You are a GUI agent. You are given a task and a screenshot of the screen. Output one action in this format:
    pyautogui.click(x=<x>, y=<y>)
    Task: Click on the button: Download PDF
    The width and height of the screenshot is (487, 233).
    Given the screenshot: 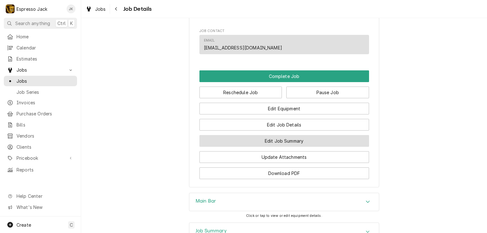 What is the action you would take?
    pyautogui.click(x=284, y=173)
    